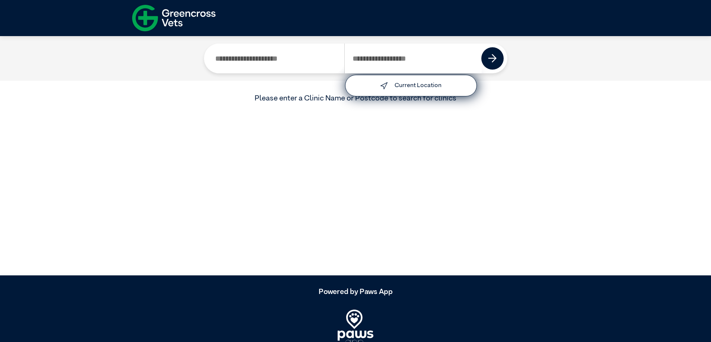 The width and height of the screenshot is (711, 342). What do you see at coordinates (413, 58) in the screenshot?
I see `input: Search by Postcode` at bounding box center [413, 58].